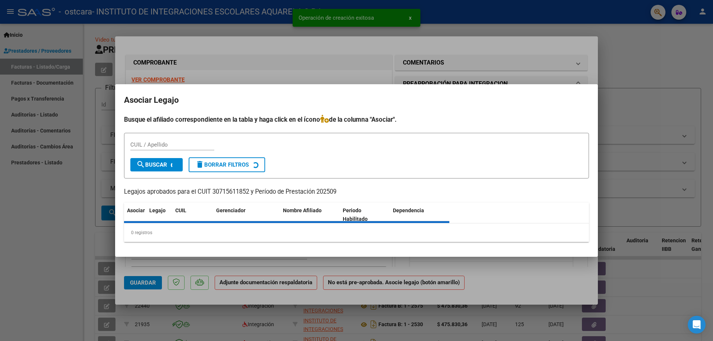 This screenshot has height=341, width=713. Describe the element at coordinates (156, 165) in the screenshot. I see `button: Buscar` at that location.